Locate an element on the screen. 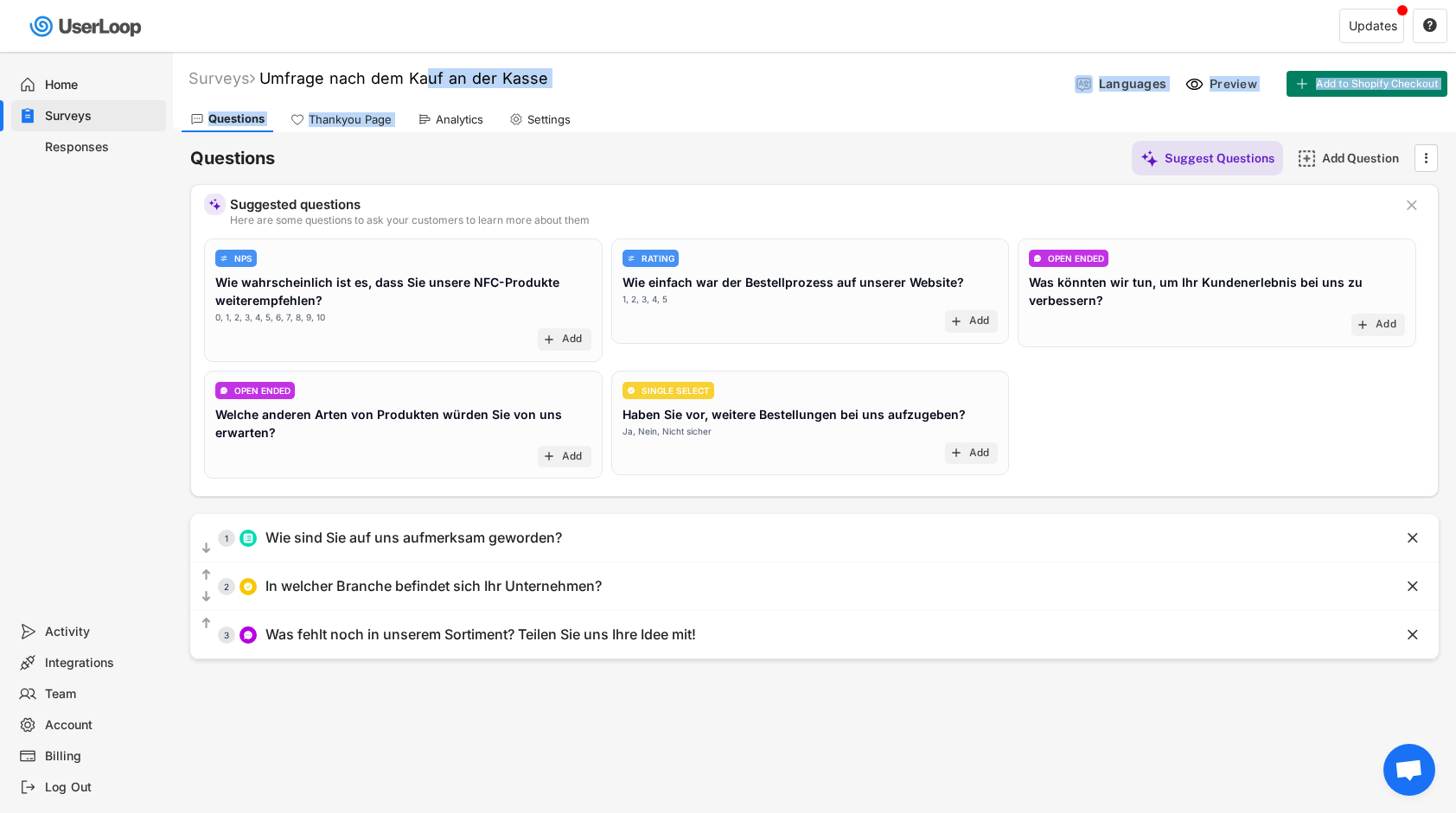  div: Questions is located at coordinates (236, 118).